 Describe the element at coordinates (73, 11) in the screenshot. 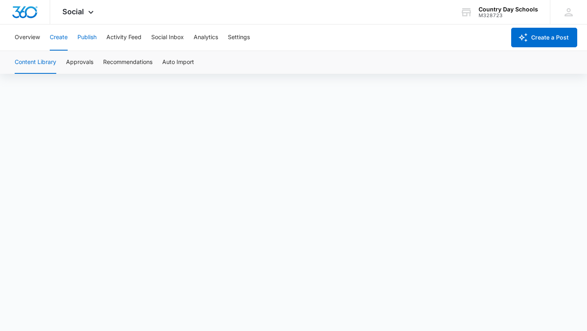

I see `span: Social` at that location.